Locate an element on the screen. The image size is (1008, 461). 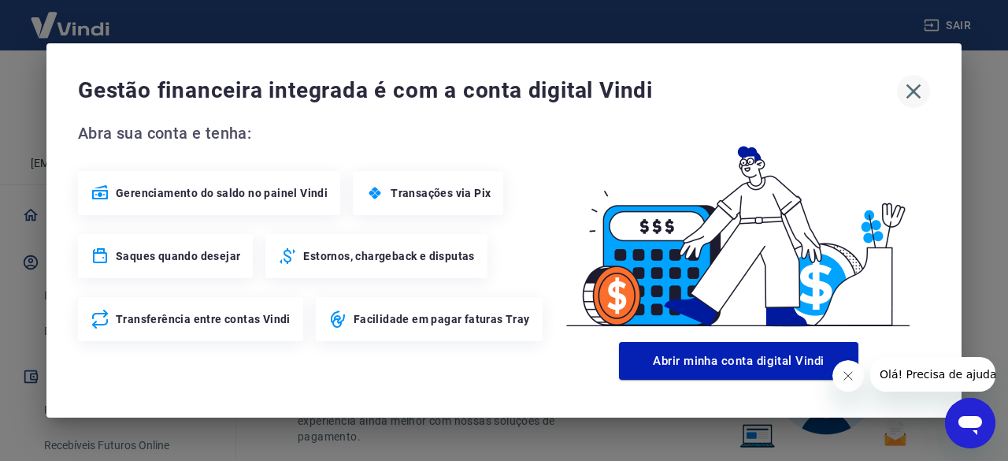
img: Good Billing is located at coordinates (739, 228).